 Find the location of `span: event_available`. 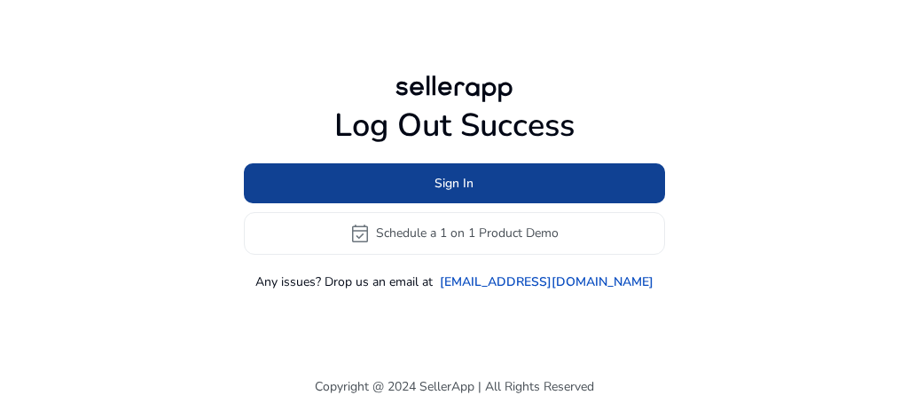

span: event_available is located at coordinates (360, 233).